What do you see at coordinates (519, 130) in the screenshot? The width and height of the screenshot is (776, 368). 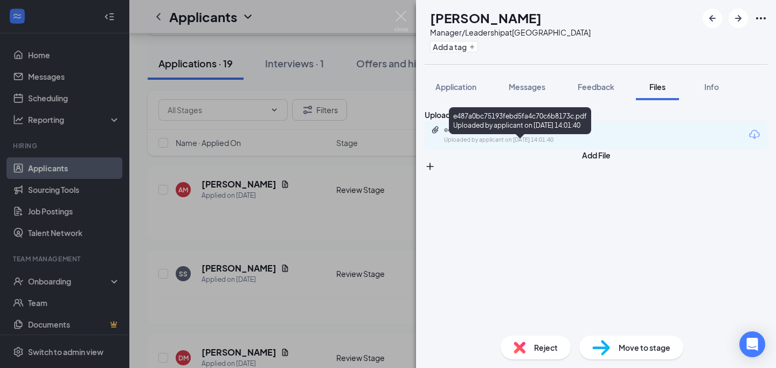 I see `div: e487a0bc75193febd5fa4c70c6b8173c.pdf` at bounding box center [519, 130].